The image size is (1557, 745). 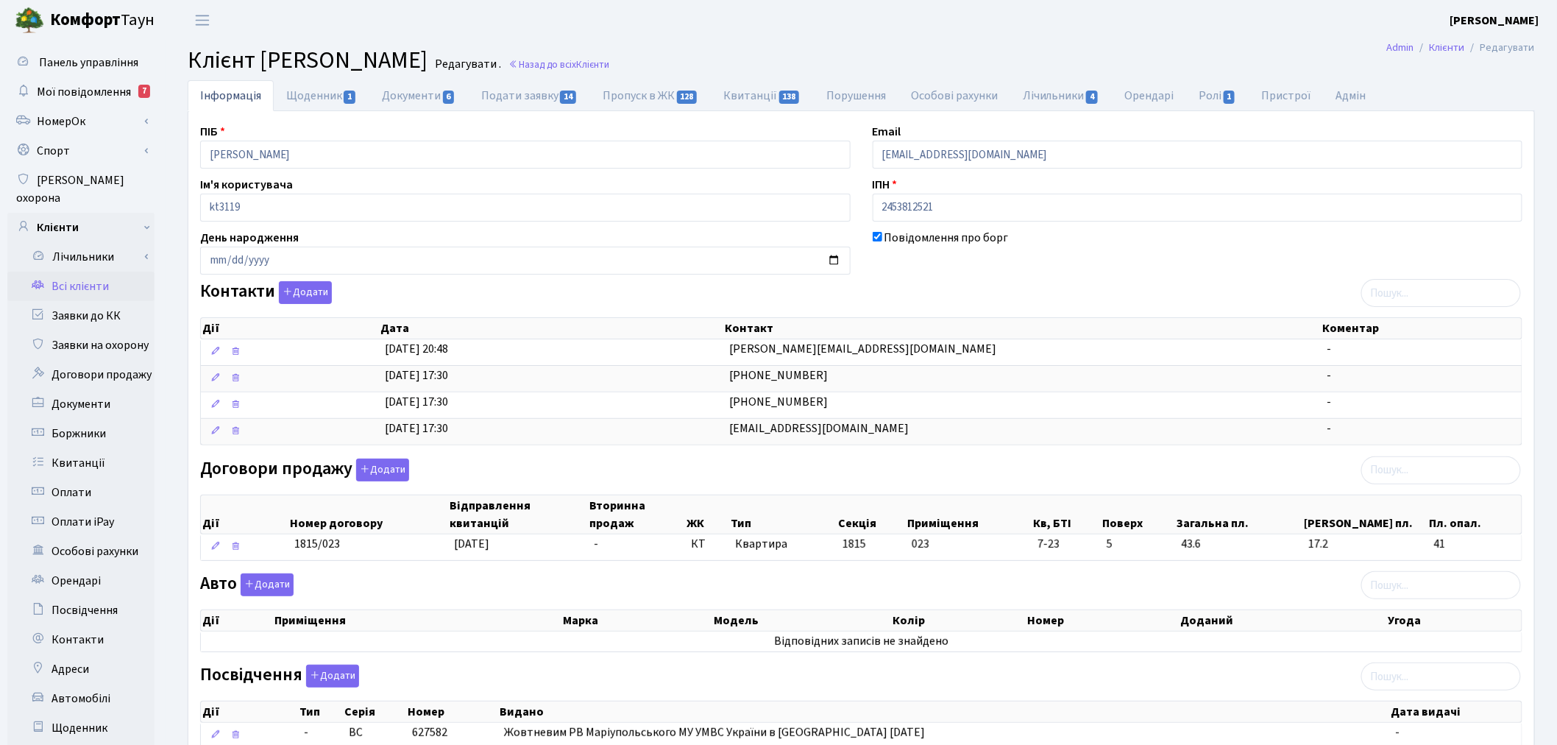 I want to click on button: Контакти, so click(x=305, y=292).